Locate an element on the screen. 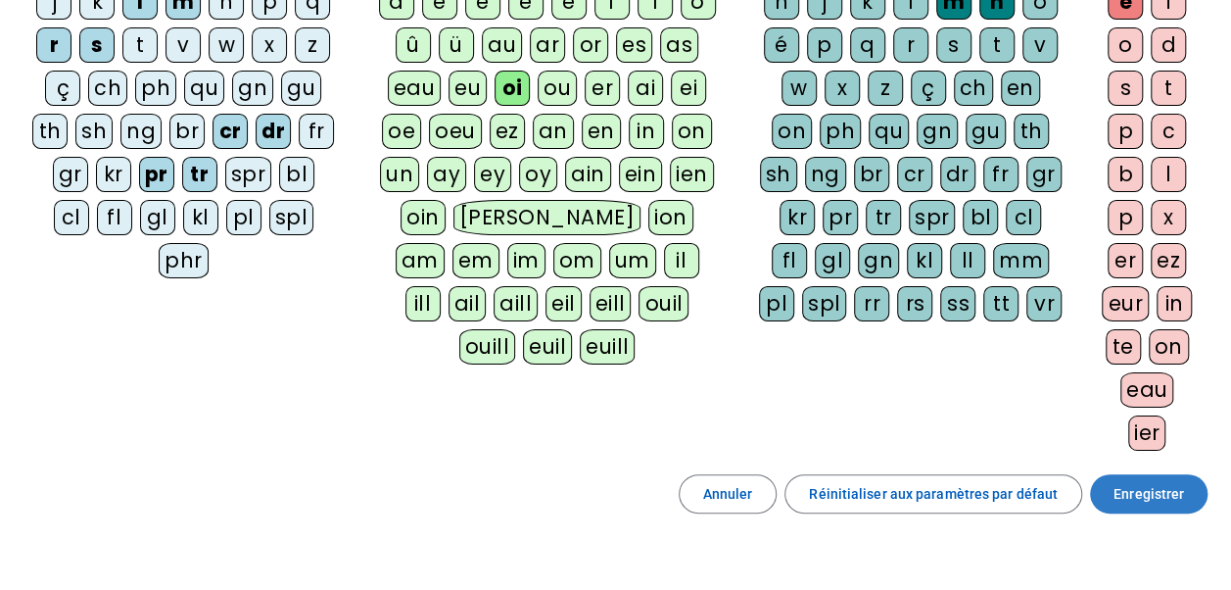 This screenshot has width=1231, height=590. div: d is located at coordinates (1168, 45).